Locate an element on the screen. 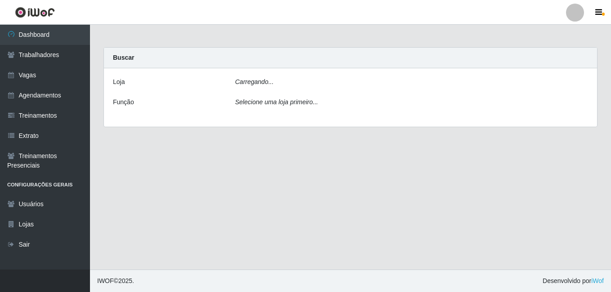  strong: Buscar is located at coordinates (123, 58).